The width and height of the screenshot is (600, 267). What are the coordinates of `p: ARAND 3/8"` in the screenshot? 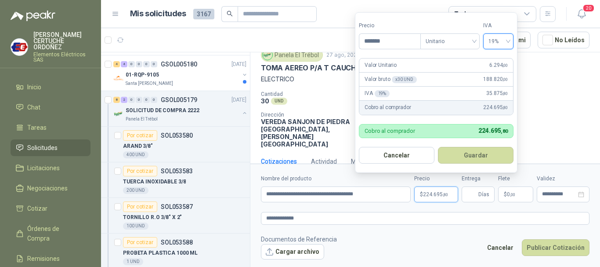 It's located at (138, 146).